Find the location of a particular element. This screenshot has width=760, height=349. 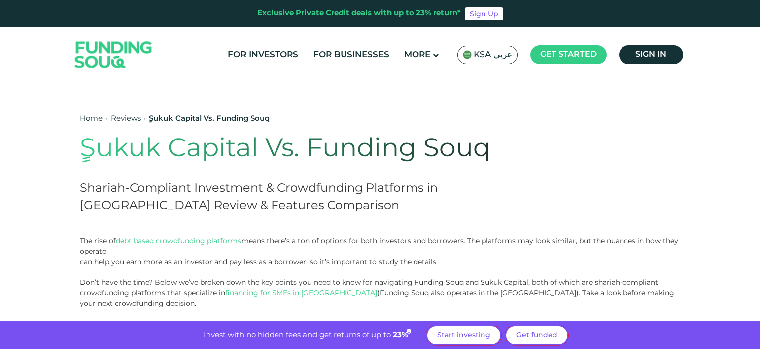

span: The rise of means there’s a ton of options for both investors and borrowers. The platforms may lo... is located at coordinates (379, 246).